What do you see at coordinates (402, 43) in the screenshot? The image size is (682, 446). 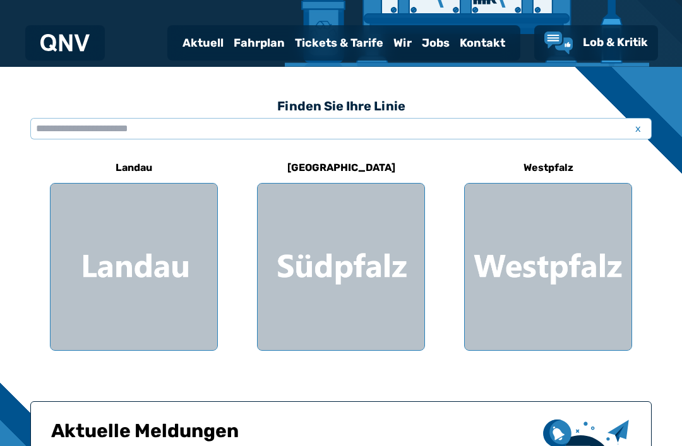 I see `div: Wir` at bounding box center [402, 43].